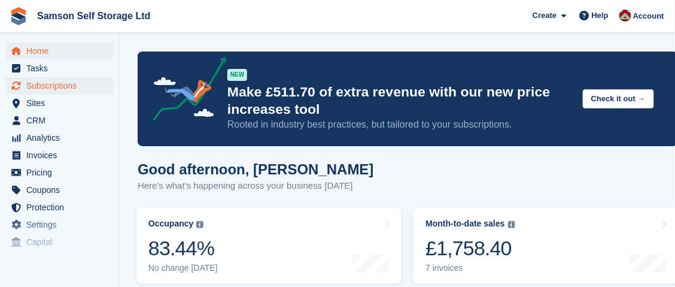  Describe the element at coordinates (62, 190) in the screenshot. I see `span: Coupons` at that location.